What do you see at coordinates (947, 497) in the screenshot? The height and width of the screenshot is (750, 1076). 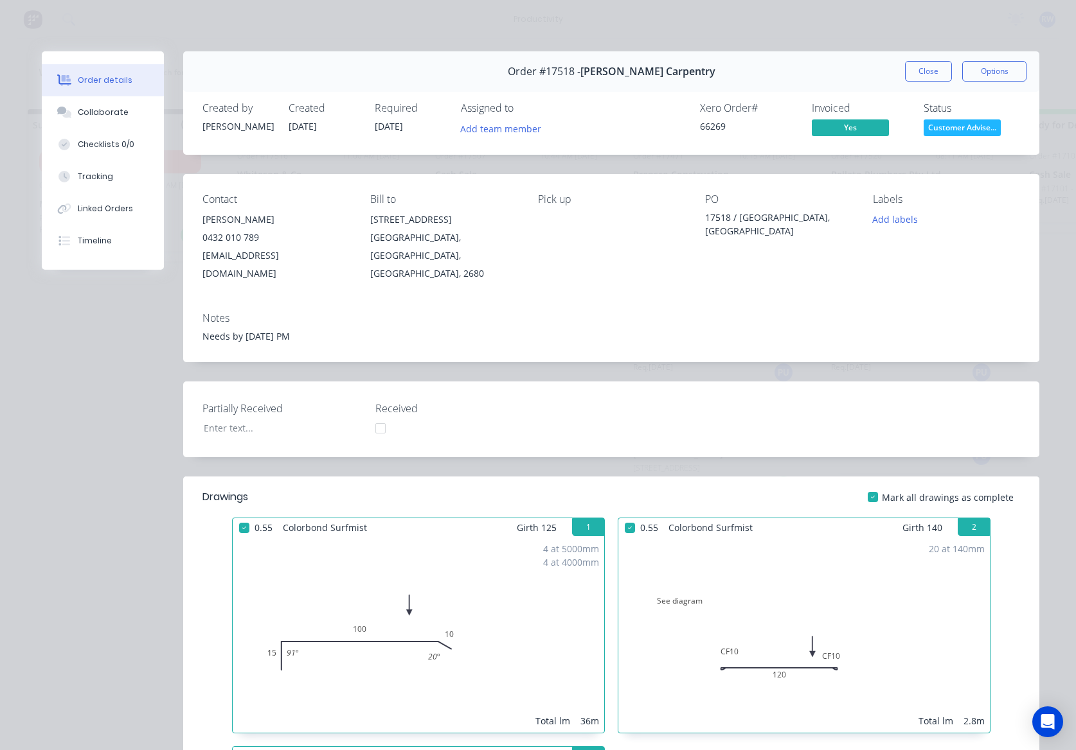 I see `span: Mark all drawings as complete` at bounding box center [947, 497].